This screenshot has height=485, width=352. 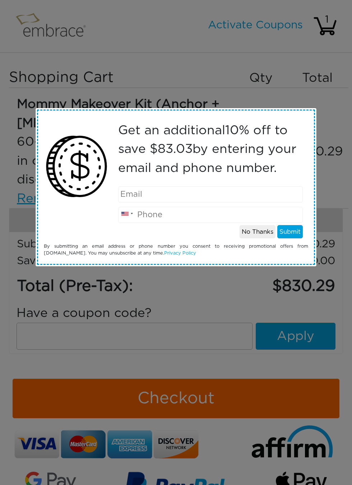 What do you see at coordinates (176, 250) in the screenshot?
I see `div: By submitting an email address or phone number you consent to receiving promotional offers from [...` at bounding box center [176, 250].